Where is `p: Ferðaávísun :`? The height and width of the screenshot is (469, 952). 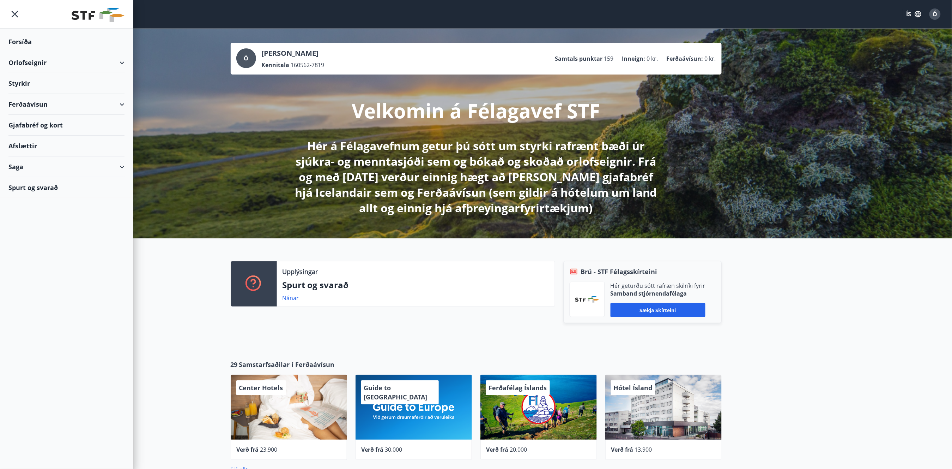
p: Ferðaávísun : is located at coordinates (685, 59).